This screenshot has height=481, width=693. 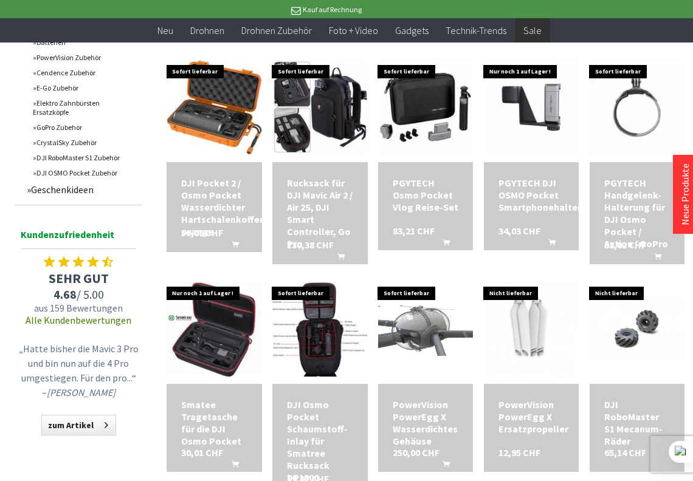 I want to click on span: SEHR GUT, so click(x=78, y=278).